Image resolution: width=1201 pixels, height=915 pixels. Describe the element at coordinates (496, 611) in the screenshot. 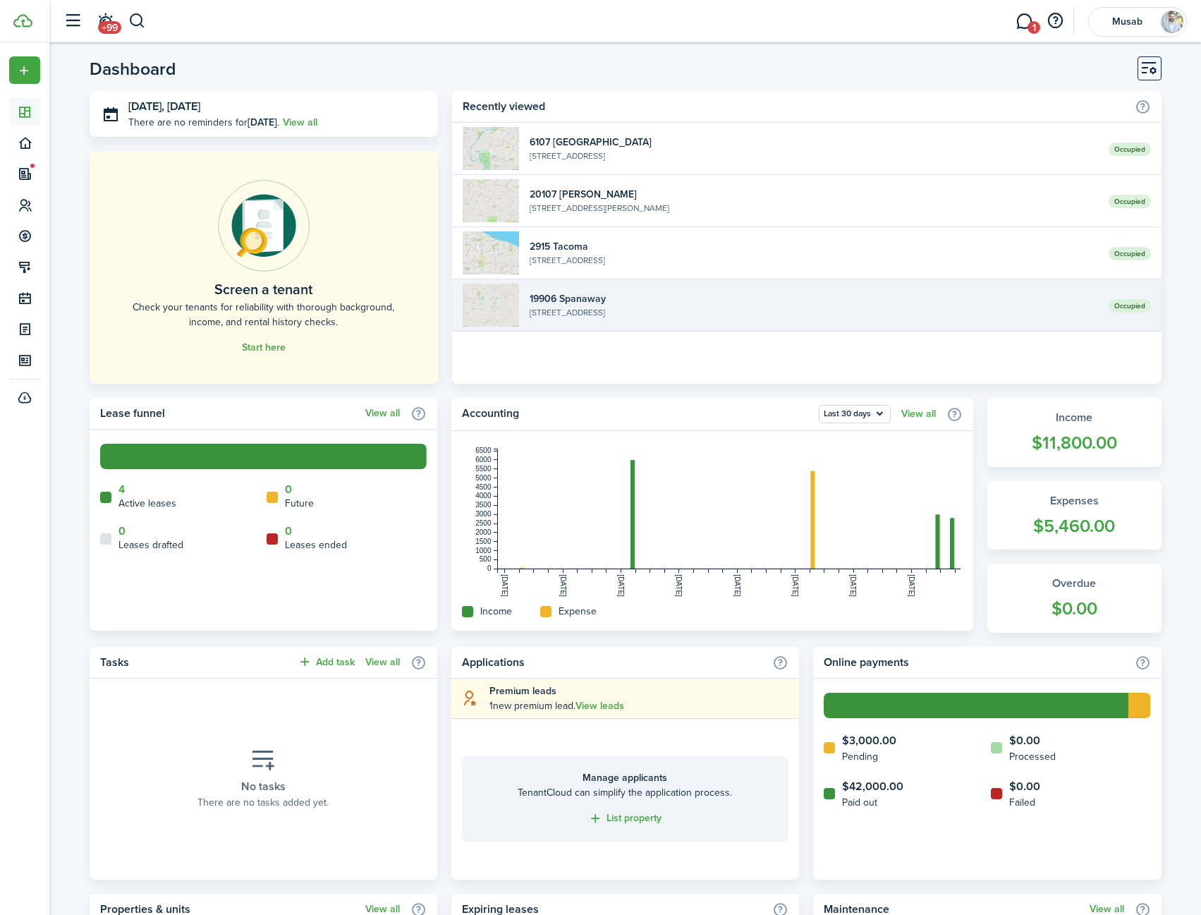

I see `home-widget-title: Income` at that location.